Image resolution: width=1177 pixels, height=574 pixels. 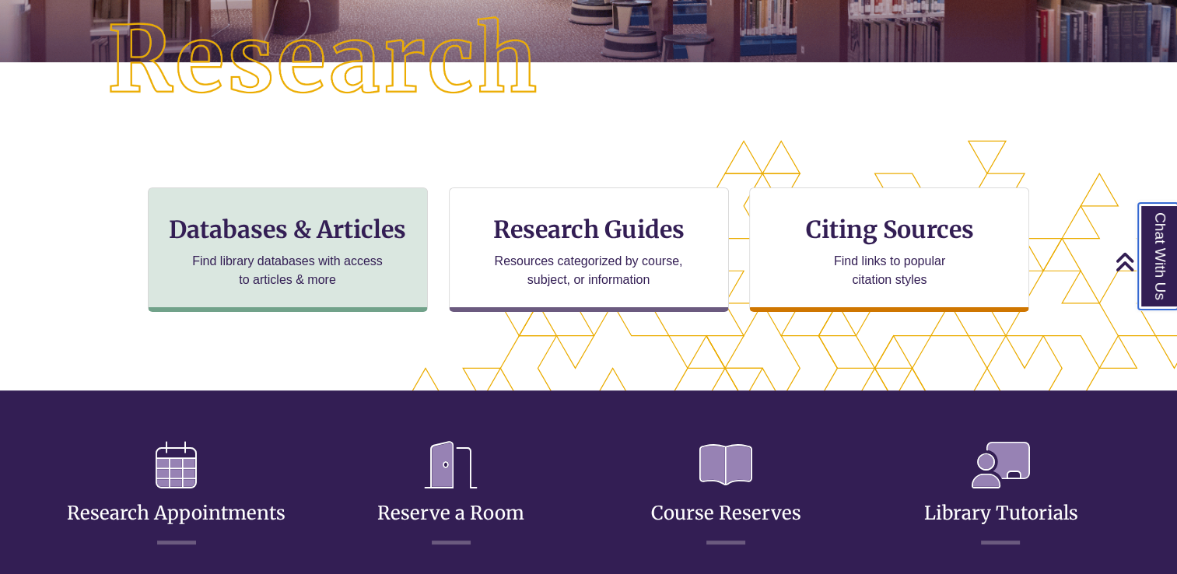 I want to click on a: Citing Sources Find links to popular citation styles, so click(x=889, y=250).